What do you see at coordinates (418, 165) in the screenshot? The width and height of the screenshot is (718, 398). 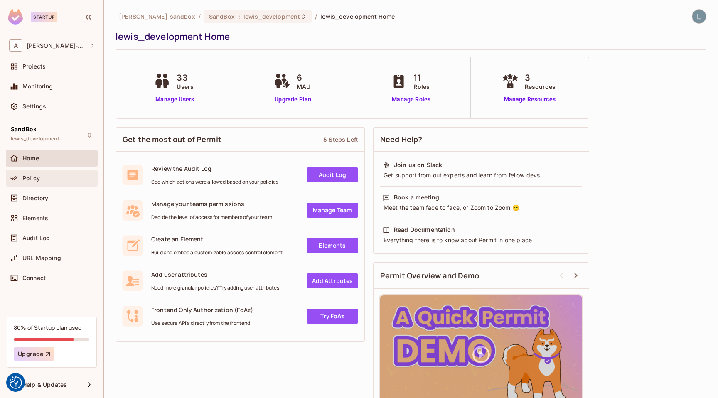 I see `div: Join us on Slack` at bounding box center [418, 165].